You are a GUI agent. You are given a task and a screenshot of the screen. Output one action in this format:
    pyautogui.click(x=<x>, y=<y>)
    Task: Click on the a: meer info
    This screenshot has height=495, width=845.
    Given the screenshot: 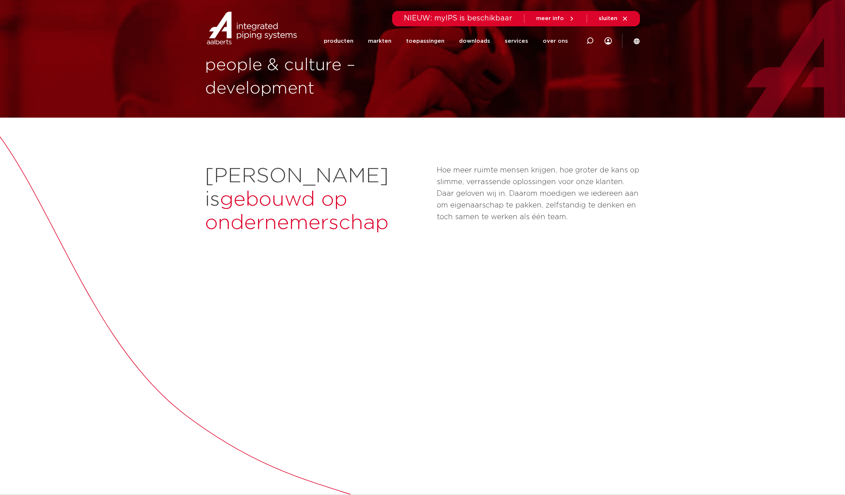 What is the action you would take?
    pyautogui.click(x=556, y=19)
    